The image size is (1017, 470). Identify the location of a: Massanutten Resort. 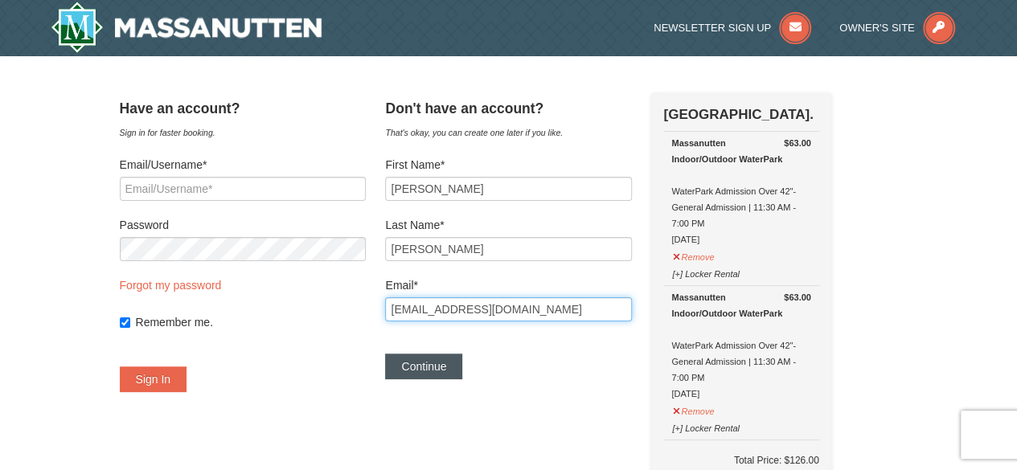
(186, 27).